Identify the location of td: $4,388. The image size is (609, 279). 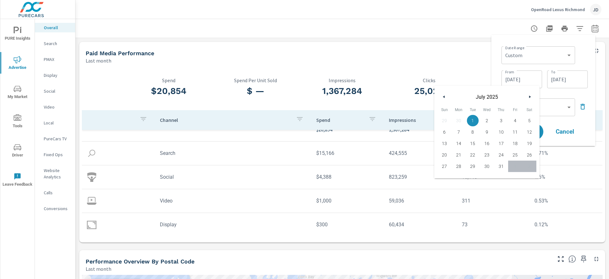
(348, 177).